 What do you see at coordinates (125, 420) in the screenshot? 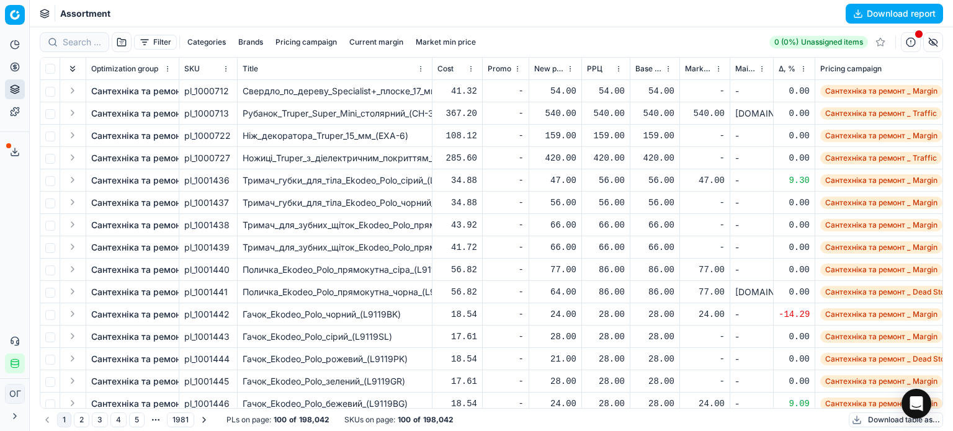
I see `nav: pagination` at bounding box center [125, 420].